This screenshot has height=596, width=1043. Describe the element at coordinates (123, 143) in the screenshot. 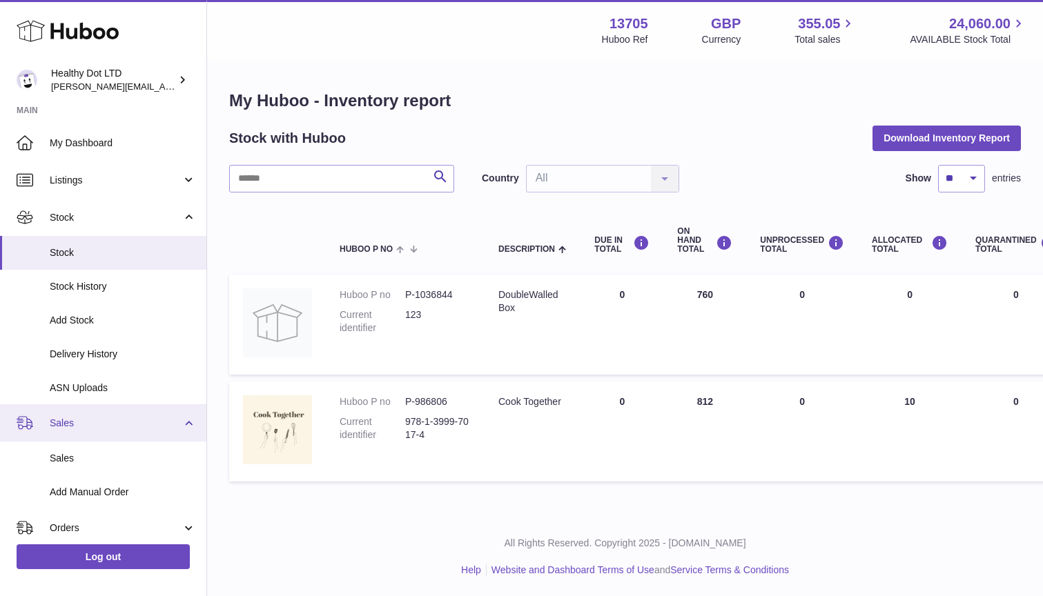

I see `span: My Dashboard` at that location.